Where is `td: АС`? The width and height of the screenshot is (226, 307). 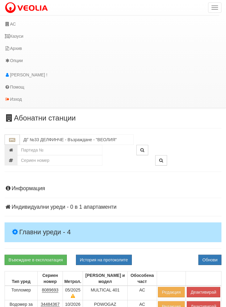 td: АС is located at coordinates (142, 293).